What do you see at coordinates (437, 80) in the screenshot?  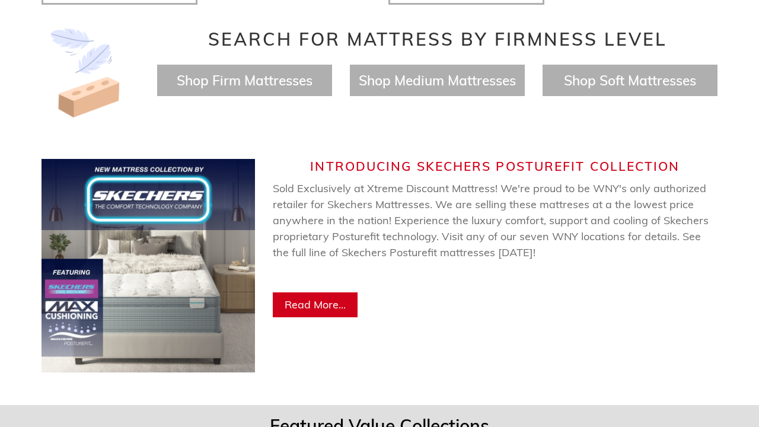 I see `span: Shop Medium Mattresses` at bounding box center [437, 80].